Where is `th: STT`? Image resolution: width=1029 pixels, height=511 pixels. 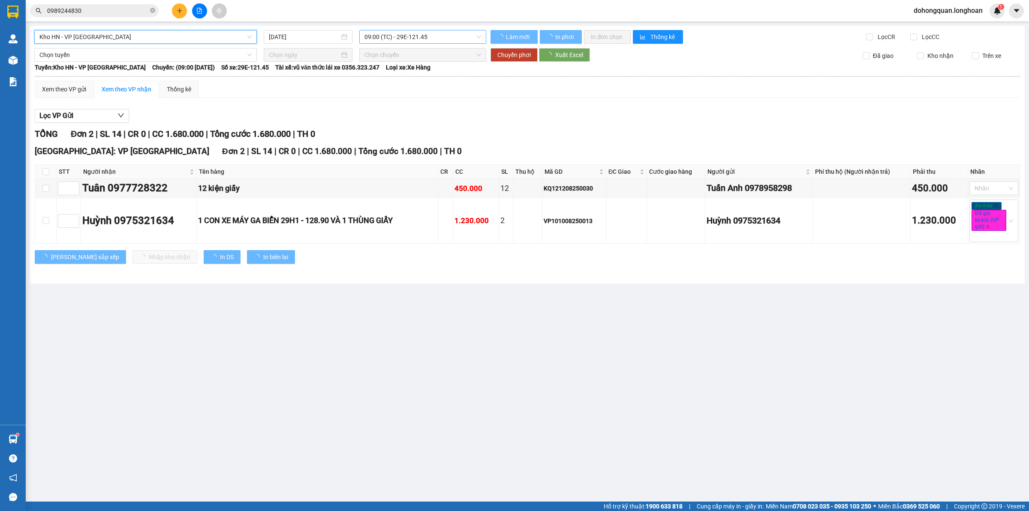
th: STT is located at coordinates (69, 172).